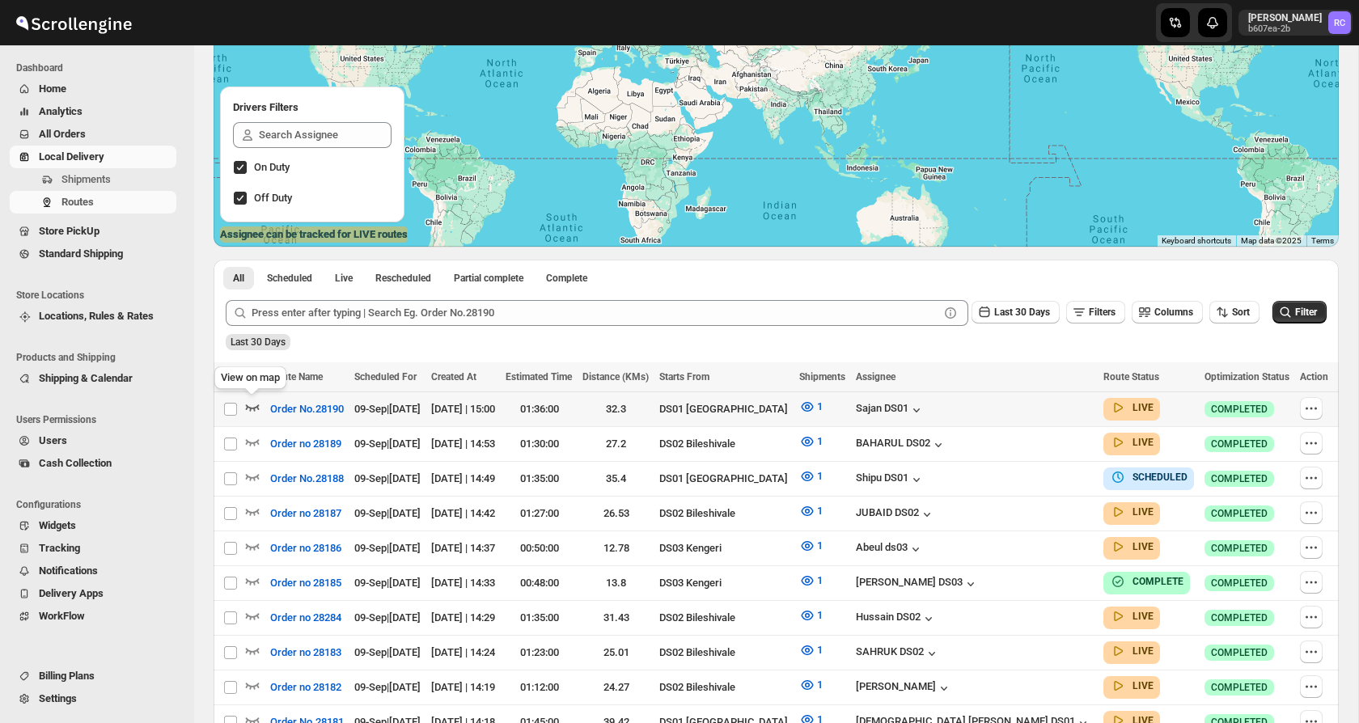 The width and height of the screenshot is (1359, 723). Describe the element at coordinates (1340, 23) in the screenshot. I see `span: Rahul Chopra` at that location.